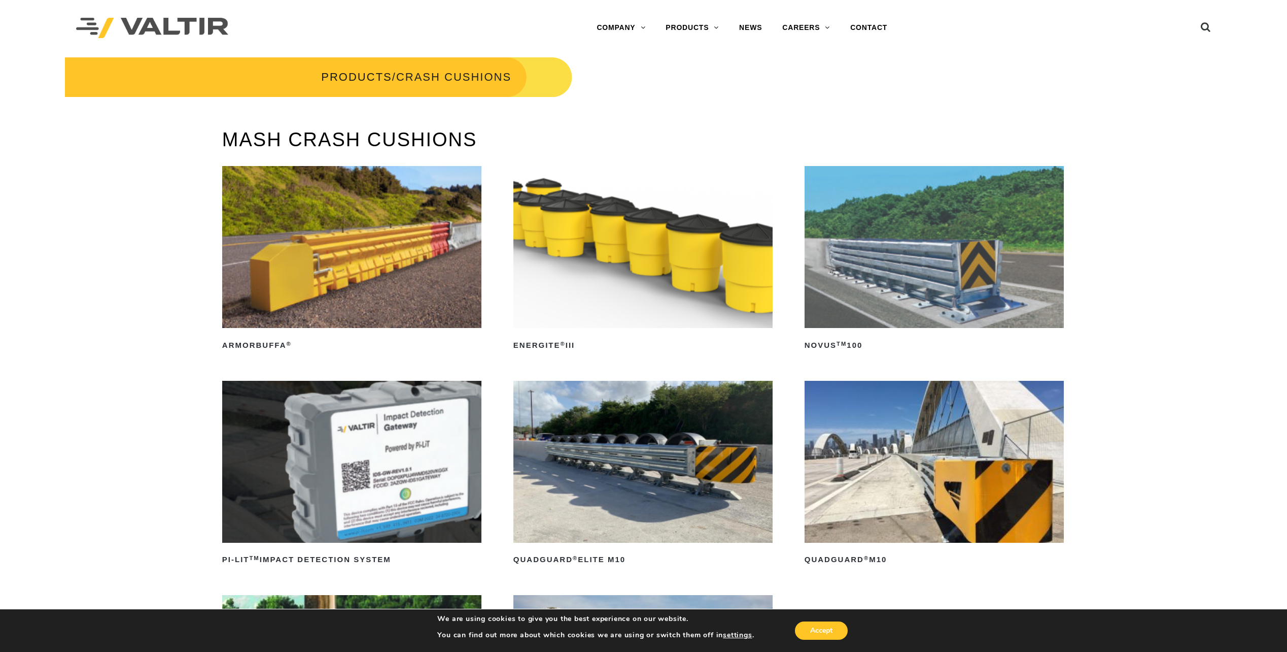 Image resolution: width=1287 pixels, height=652 pixels. Describe the element at coordinates (934, 345) in the screenshot. I see `h2: NOVUS 100` at that location.